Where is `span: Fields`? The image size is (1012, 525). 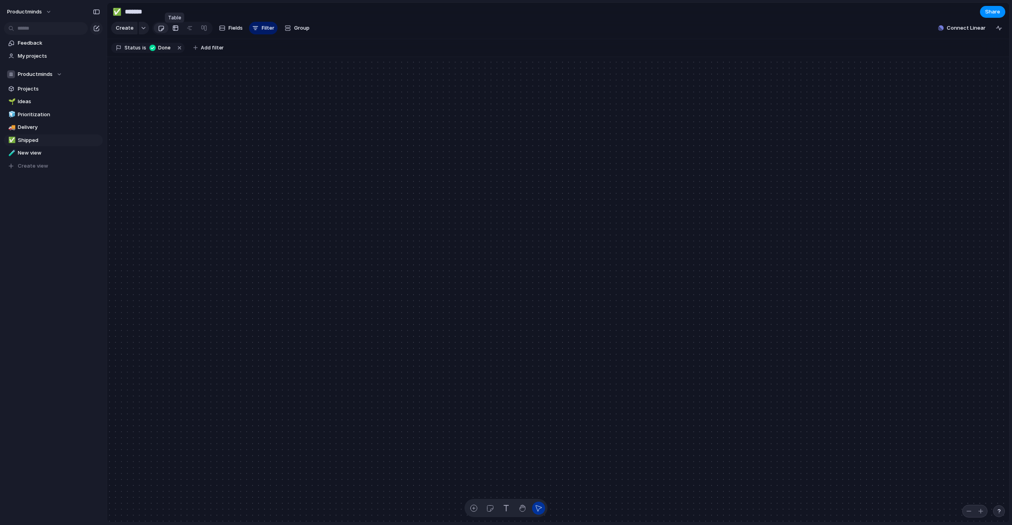 span: Fields is located at coordinates (236, 28).